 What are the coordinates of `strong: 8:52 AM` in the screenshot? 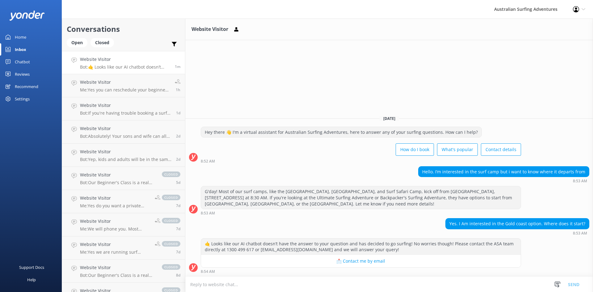 It's located at (208, 161).